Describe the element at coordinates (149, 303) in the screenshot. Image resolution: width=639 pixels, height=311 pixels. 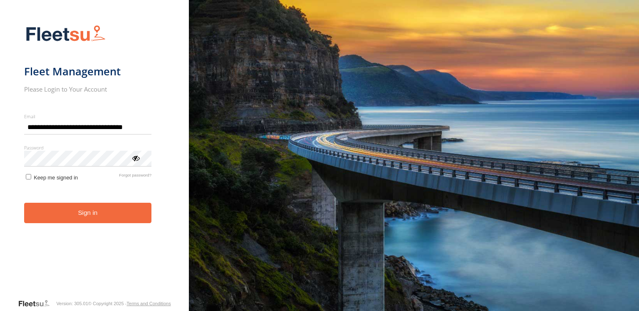
I see `a: Terms and Conditions` at that location.